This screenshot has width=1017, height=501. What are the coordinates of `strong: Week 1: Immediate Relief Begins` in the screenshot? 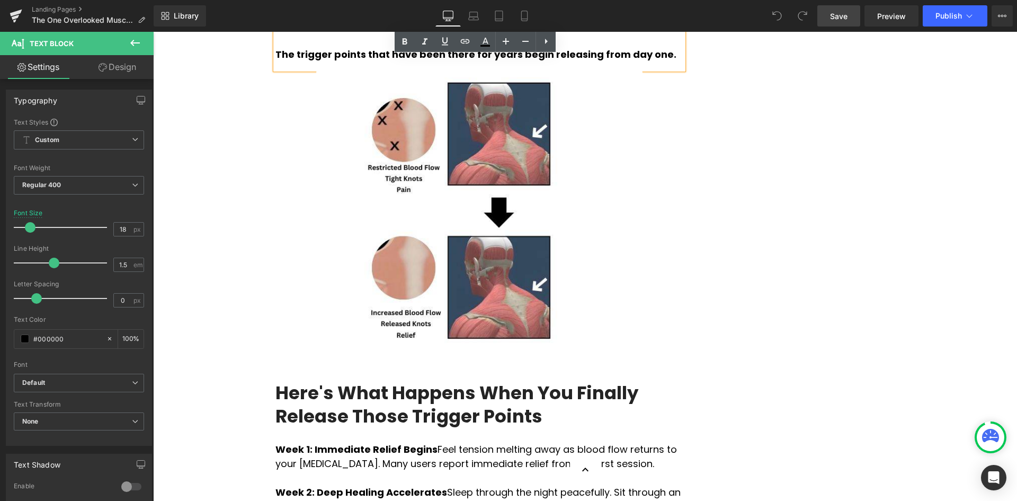 It's located at (203, 417).